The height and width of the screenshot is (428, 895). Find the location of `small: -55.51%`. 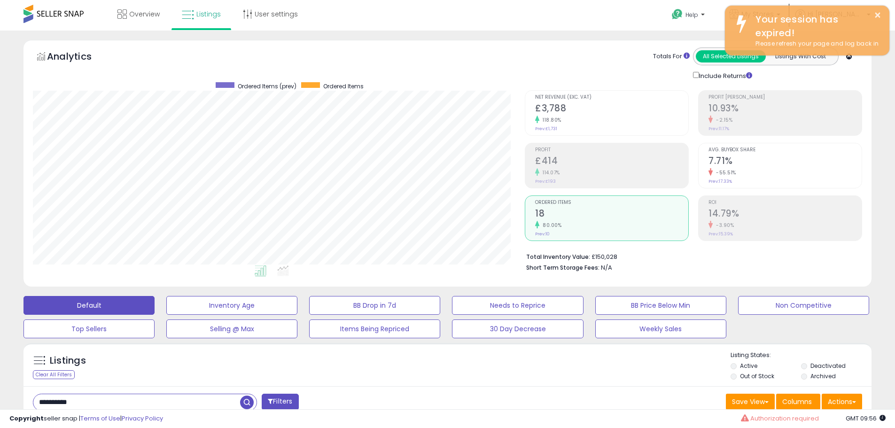

small: -55.51% is located at coordinates (724, 172).